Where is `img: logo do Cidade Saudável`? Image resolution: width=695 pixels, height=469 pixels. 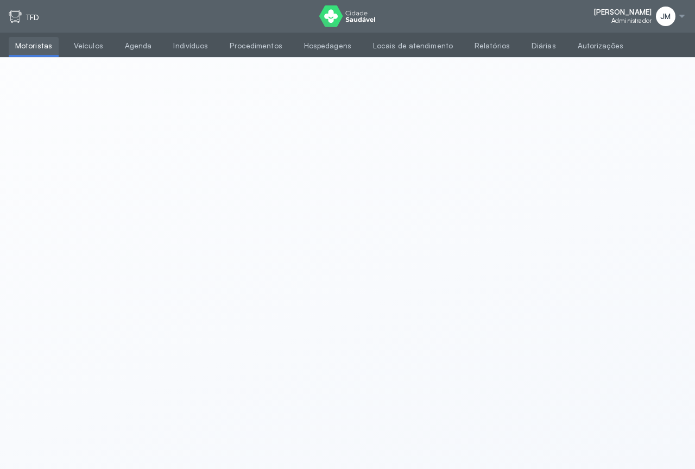
img: logo do Cidade Saudável is located at coordinates (347, 16).